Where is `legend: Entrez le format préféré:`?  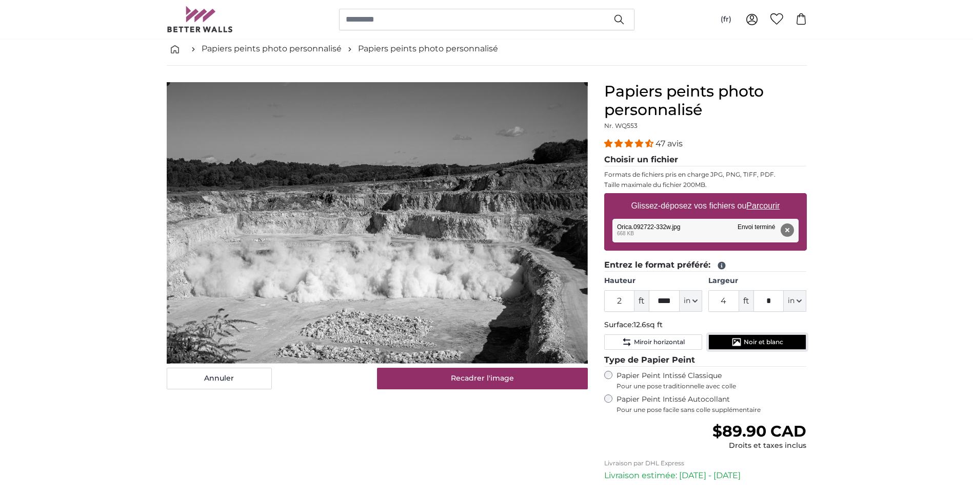 legend: Entrez le format préféré: is located at coordinates (706, 265).